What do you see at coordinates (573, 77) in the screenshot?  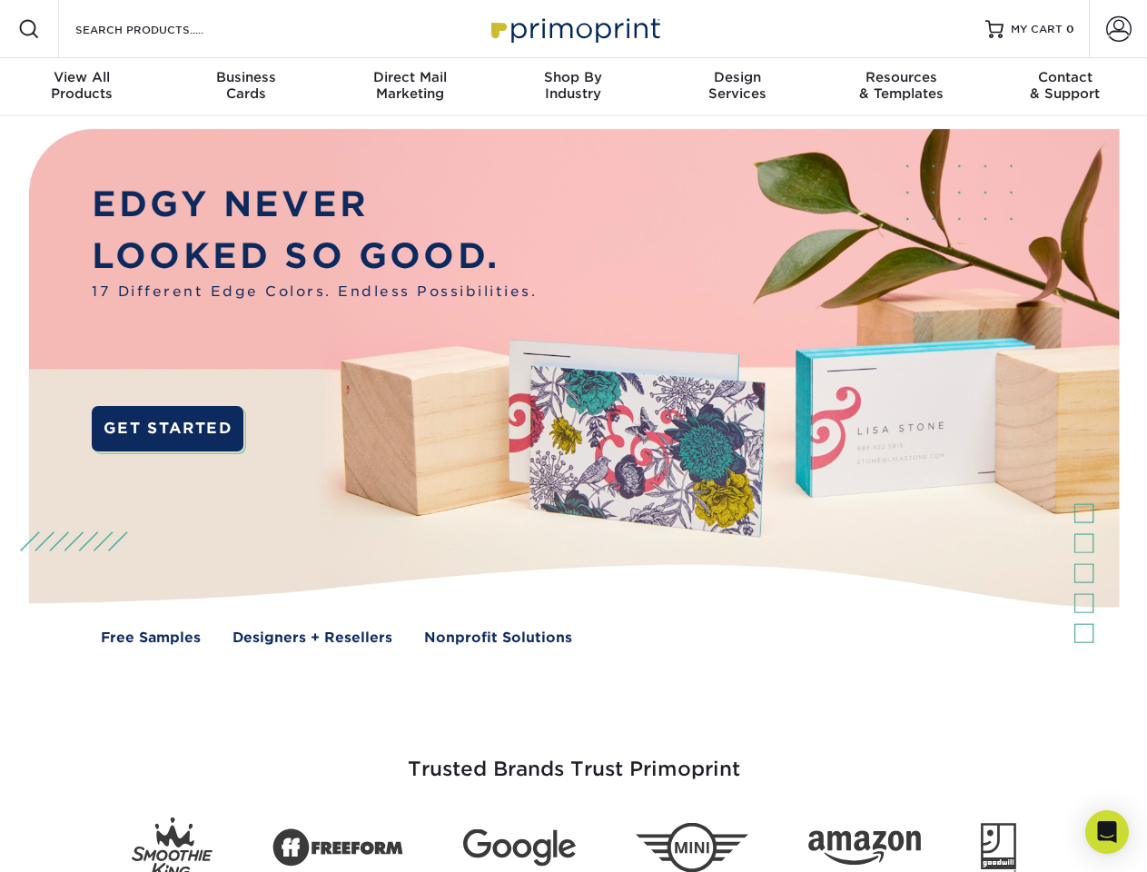 I see `span: Shop By` at bounding box center [573, 77].